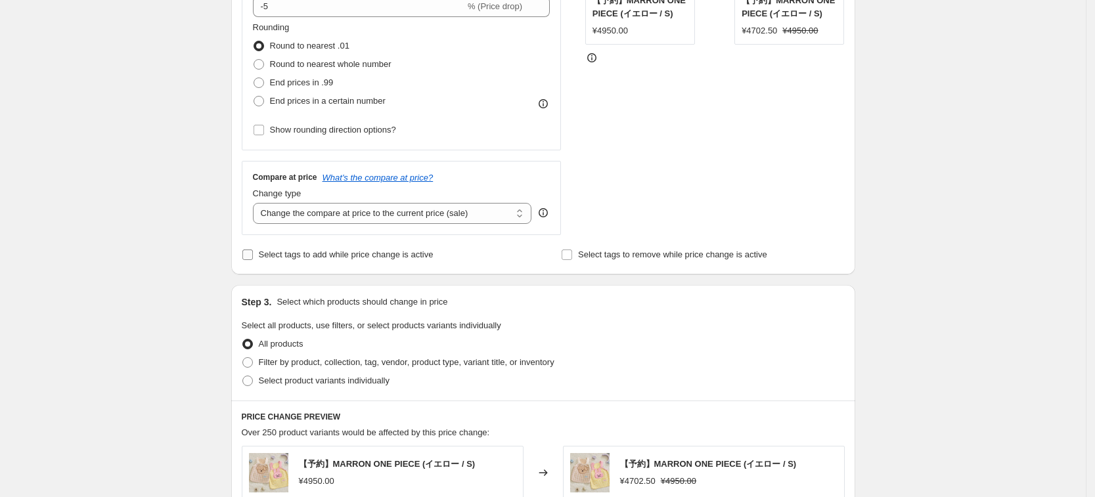 The width and height of the screenshot is (1095, 497). What do you see at coordinates (328, 100) in the screenshot?
I see `span: End prices in a certain number` at bounding box center [328, 100].